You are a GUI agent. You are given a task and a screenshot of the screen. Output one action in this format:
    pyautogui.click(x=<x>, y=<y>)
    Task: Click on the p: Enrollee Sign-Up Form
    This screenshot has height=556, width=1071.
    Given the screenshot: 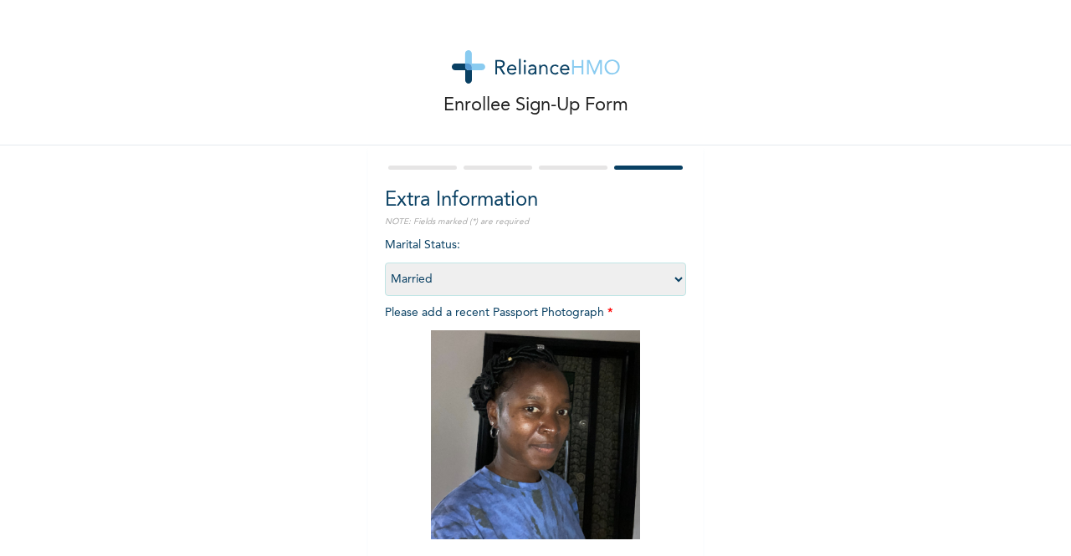 What is the action you would take?
    pyautogui.click(x=535, y=105)
    